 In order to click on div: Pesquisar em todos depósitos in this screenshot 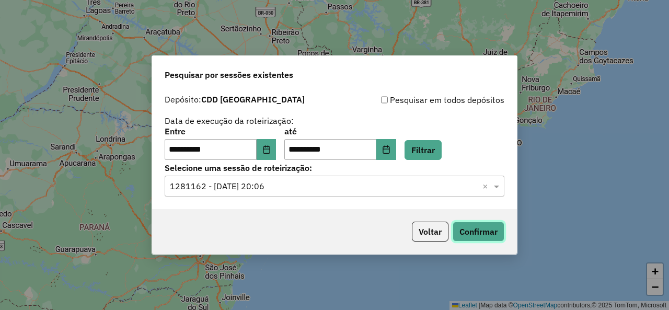, I will do `click(419, 100)`.